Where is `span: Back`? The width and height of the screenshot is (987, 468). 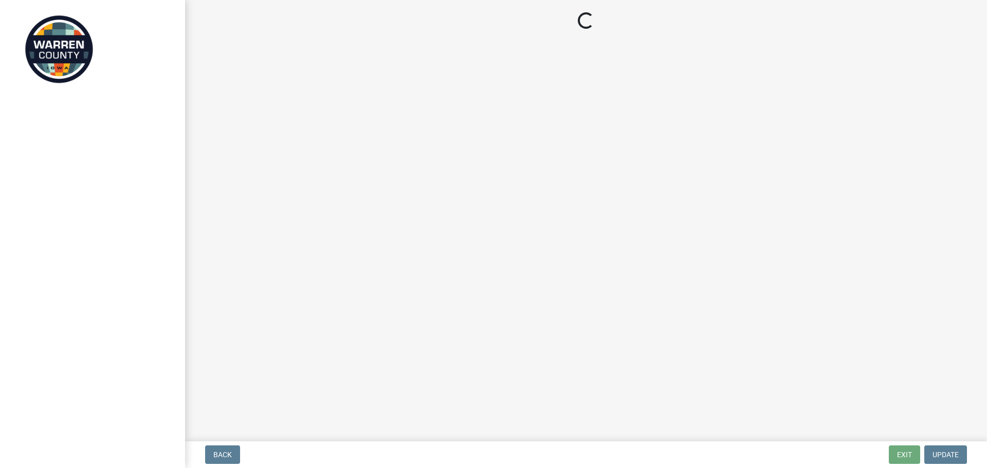
span: Back is located at coordinates (223, 455).